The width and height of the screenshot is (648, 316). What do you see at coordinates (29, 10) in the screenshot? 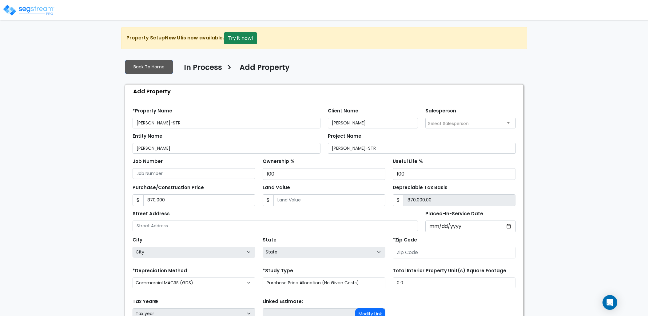
I see `img: logo_pro_r.png` at bounding box center [29, 10].